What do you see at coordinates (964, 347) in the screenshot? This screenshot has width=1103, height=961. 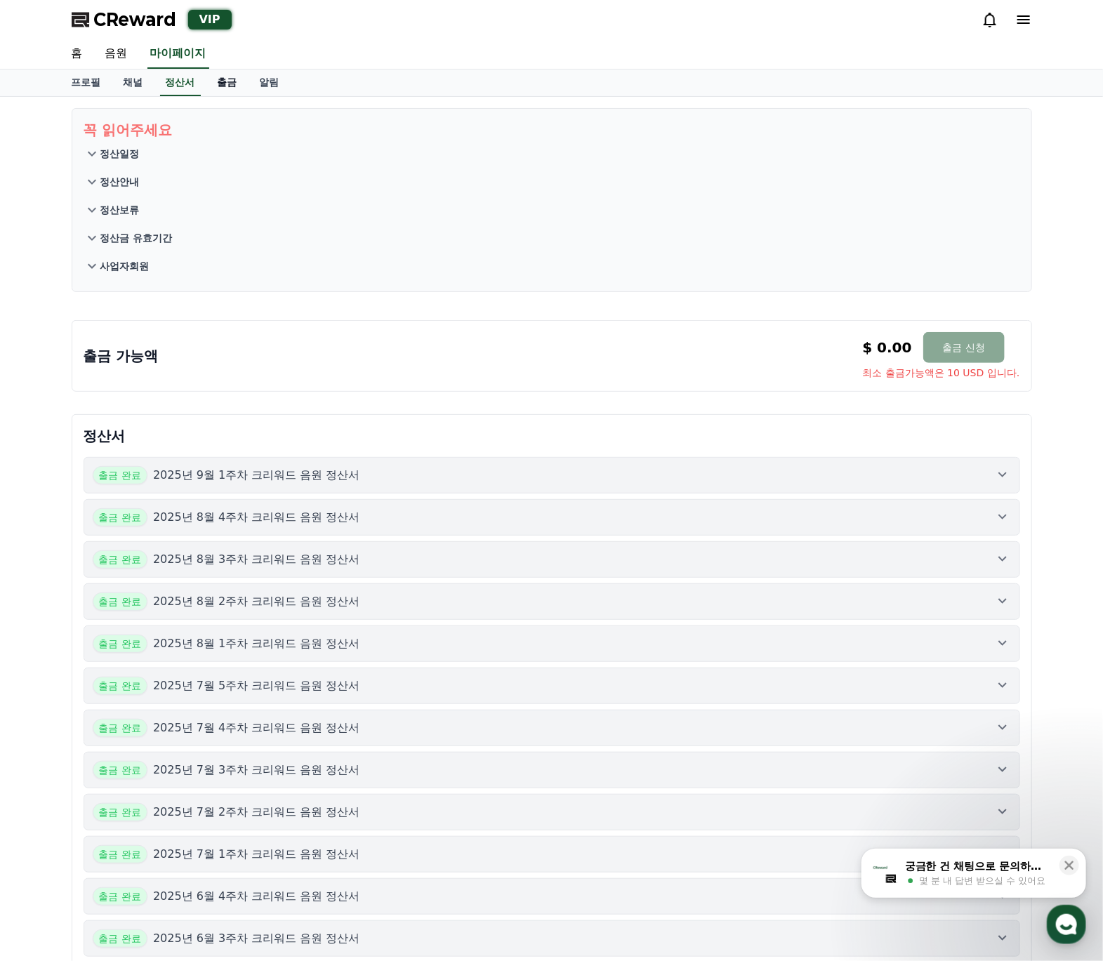 I see `button: 출금 신청` at bounding box center [964, 347].